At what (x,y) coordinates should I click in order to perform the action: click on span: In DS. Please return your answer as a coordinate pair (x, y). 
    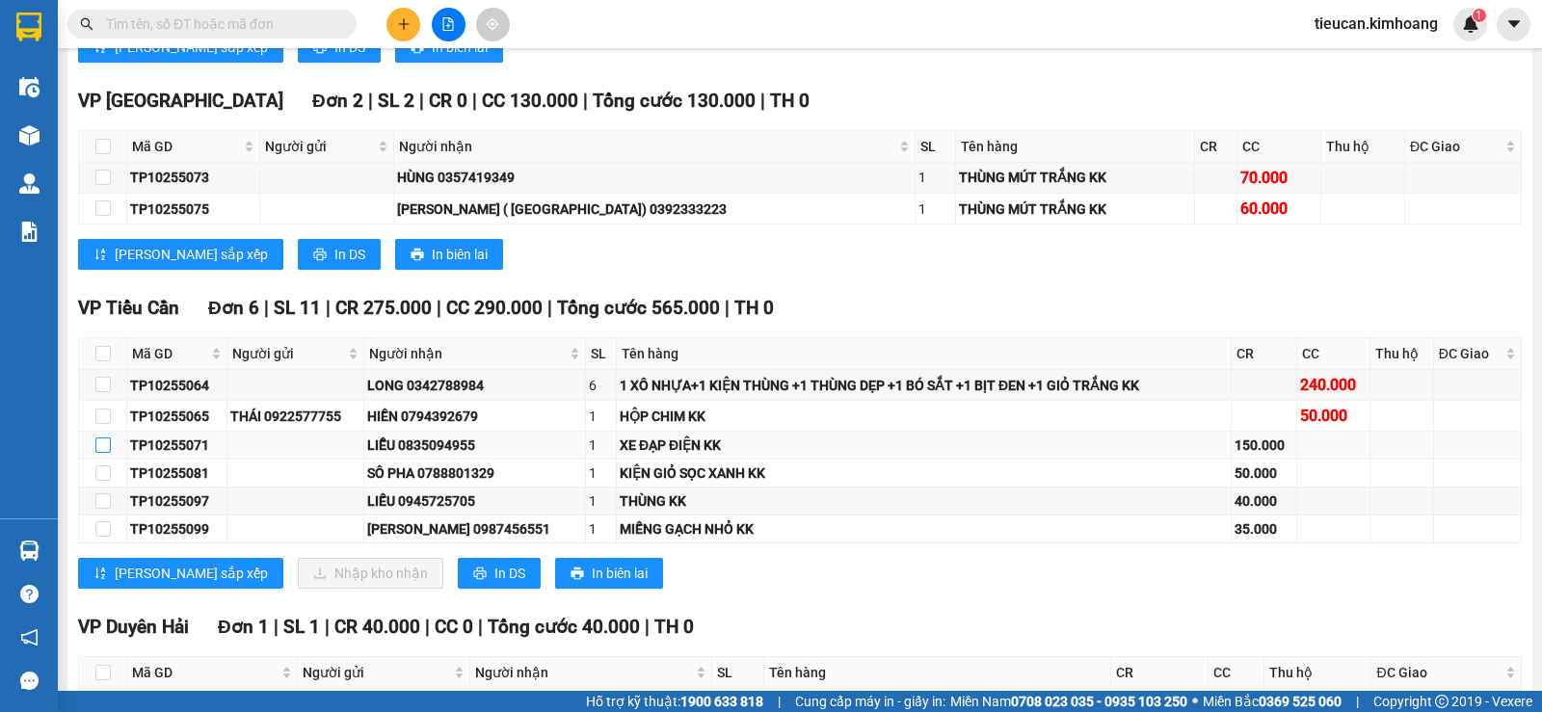
    Looking at the image, I should click on (350, 254).